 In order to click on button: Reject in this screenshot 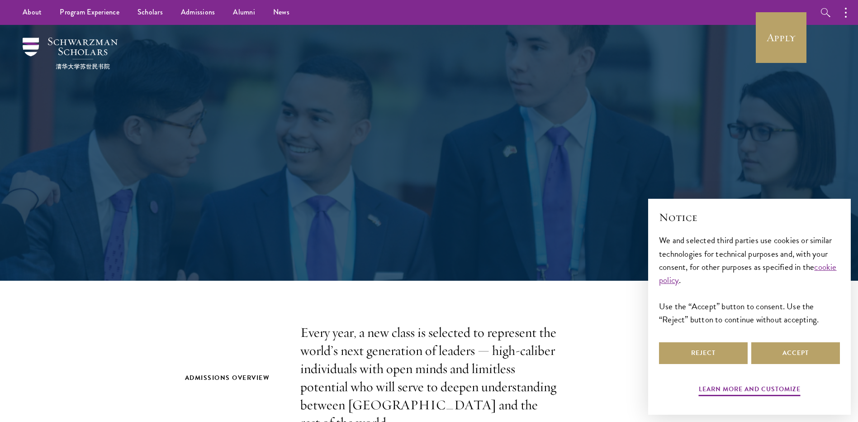, I will do `click(704, 353)`.